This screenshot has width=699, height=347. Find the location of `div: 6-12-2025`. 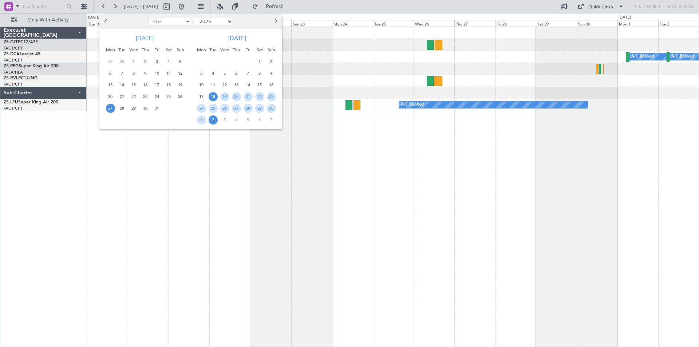

div: 6-12-2025 is located at coordinates (259, 120).